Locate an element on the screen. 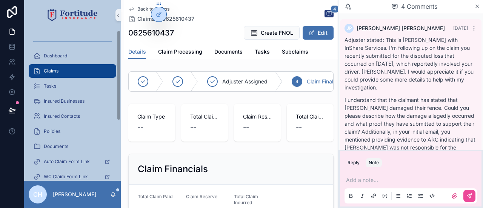 This screenshot has width=483, height=208. h2: Claim Financials is located at coordinates (173, 169).